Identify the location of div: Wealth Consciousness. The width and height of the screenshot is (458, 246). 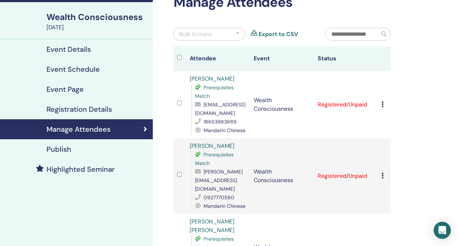
(97, 17).